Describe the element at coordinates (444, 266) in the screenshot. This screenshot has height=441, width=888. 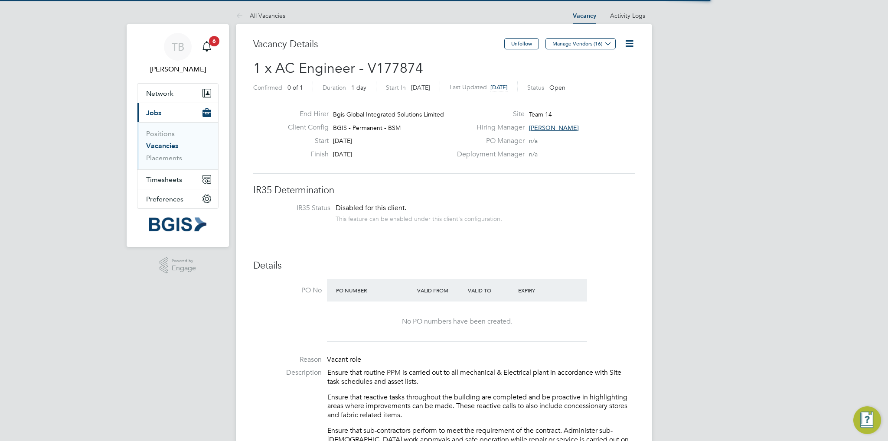
I see `h3: Details` at that location.